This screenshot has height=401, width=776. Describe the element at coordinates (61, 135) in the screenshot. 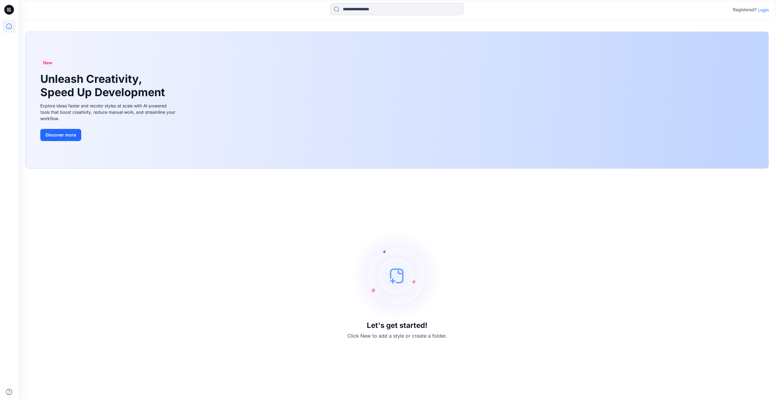

I see `button: Discover more` at that location.